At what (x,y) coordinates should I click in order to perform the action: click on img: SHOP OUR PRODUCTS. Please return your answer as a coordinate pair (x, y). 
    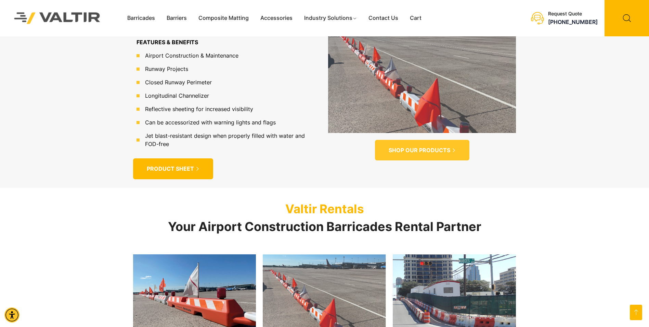
    Looking at the image, I should click on (422, 72).